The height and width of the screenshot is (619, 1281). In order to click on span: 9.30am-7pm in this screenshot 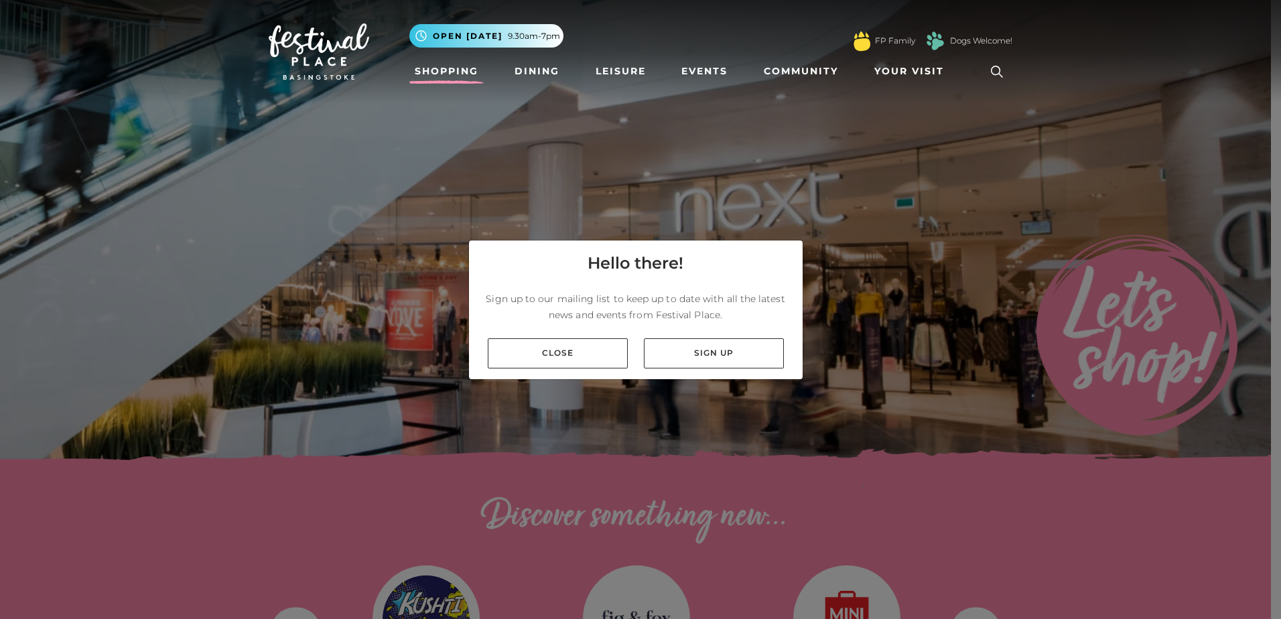, I will do `click(534, 36)`.